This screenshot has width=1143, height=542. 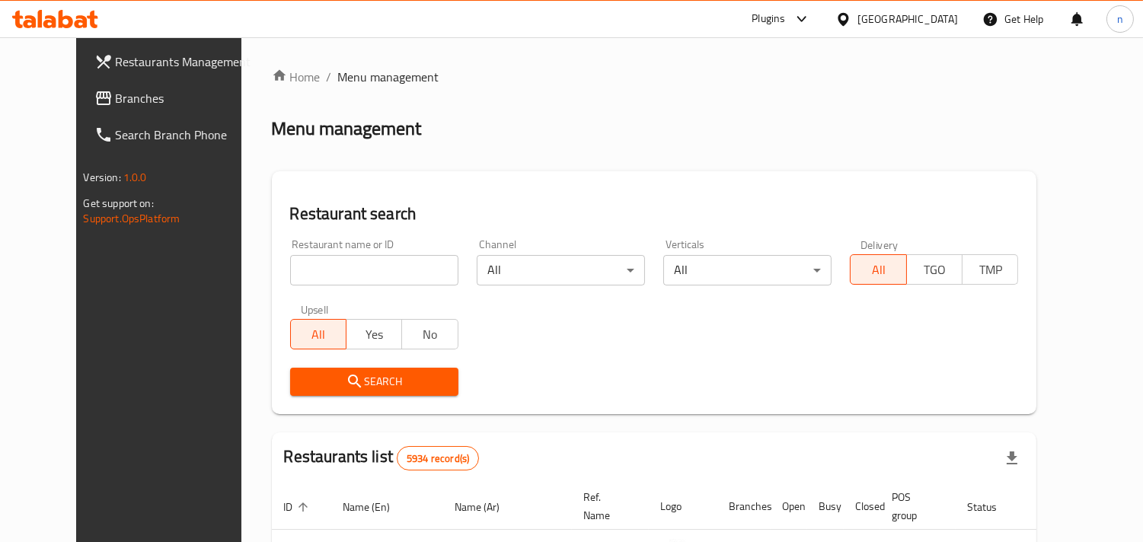 What do you see at coordinates (174, 98) in the screenshot?
I see `a: Branches` at bounding box center [174, 98].